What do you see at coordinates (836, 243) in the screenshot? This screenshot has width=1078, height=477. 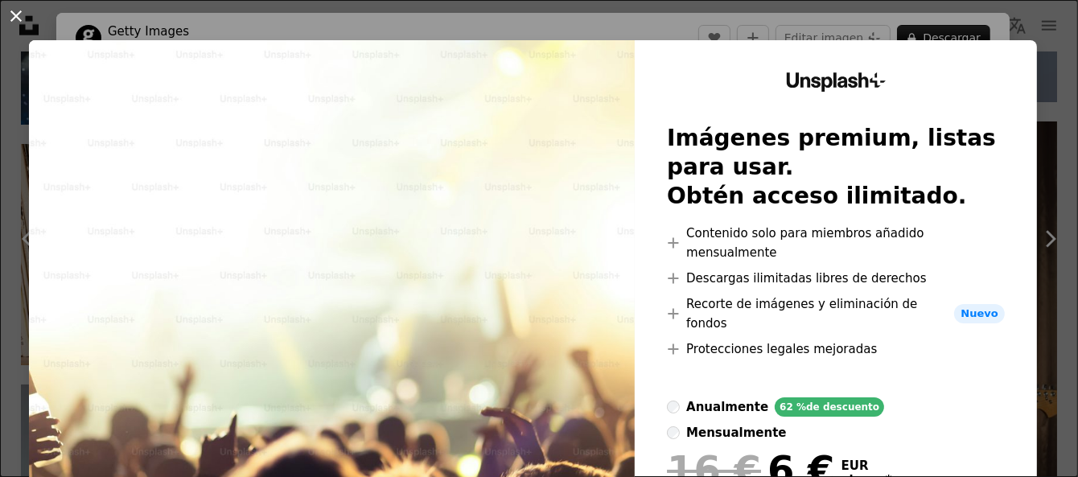 I see `li: Contenido solo para miembros añadido mensualmente` at bounding box center [836, 243].